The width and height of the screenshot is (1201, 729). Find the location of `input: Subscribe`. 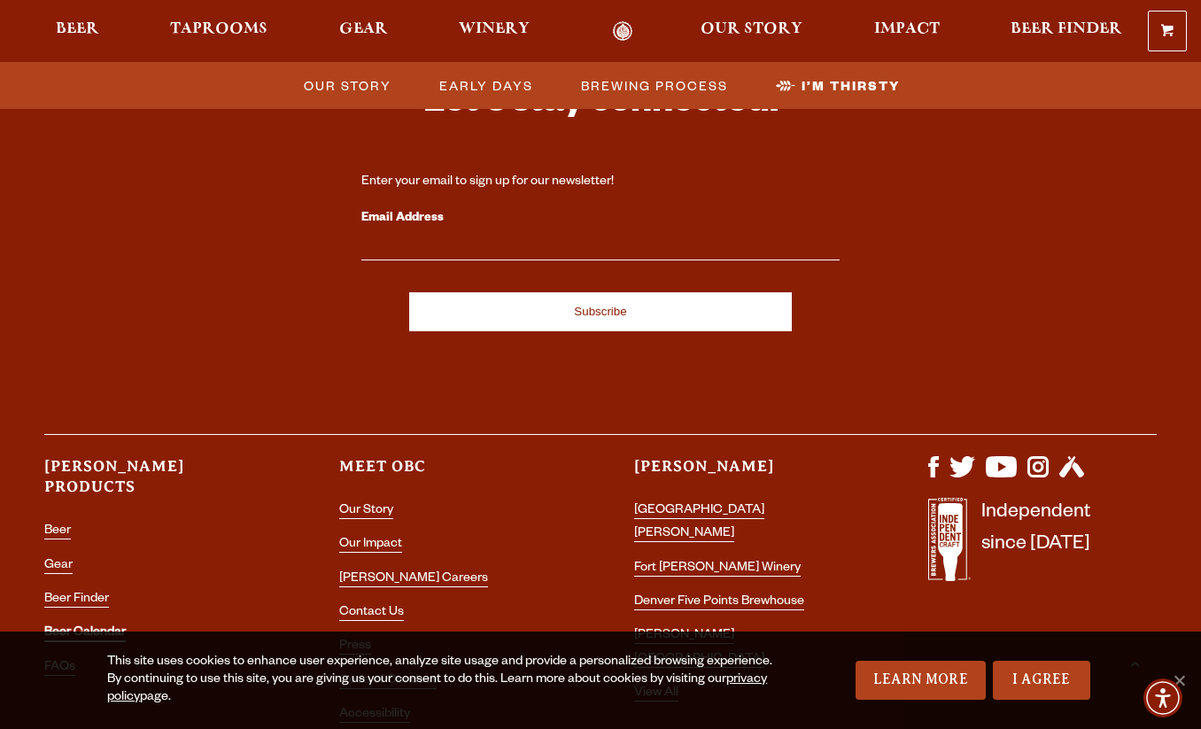

input: Subscribe is located at coordinates (600, 312).